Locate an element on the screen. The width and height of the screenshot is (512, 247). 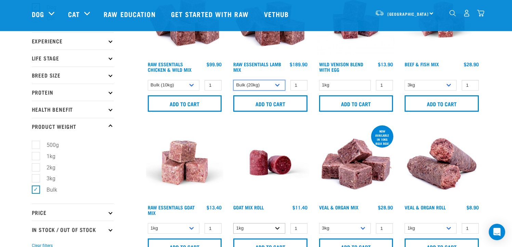
p: Life Stage is located at coordinates (73, 58).